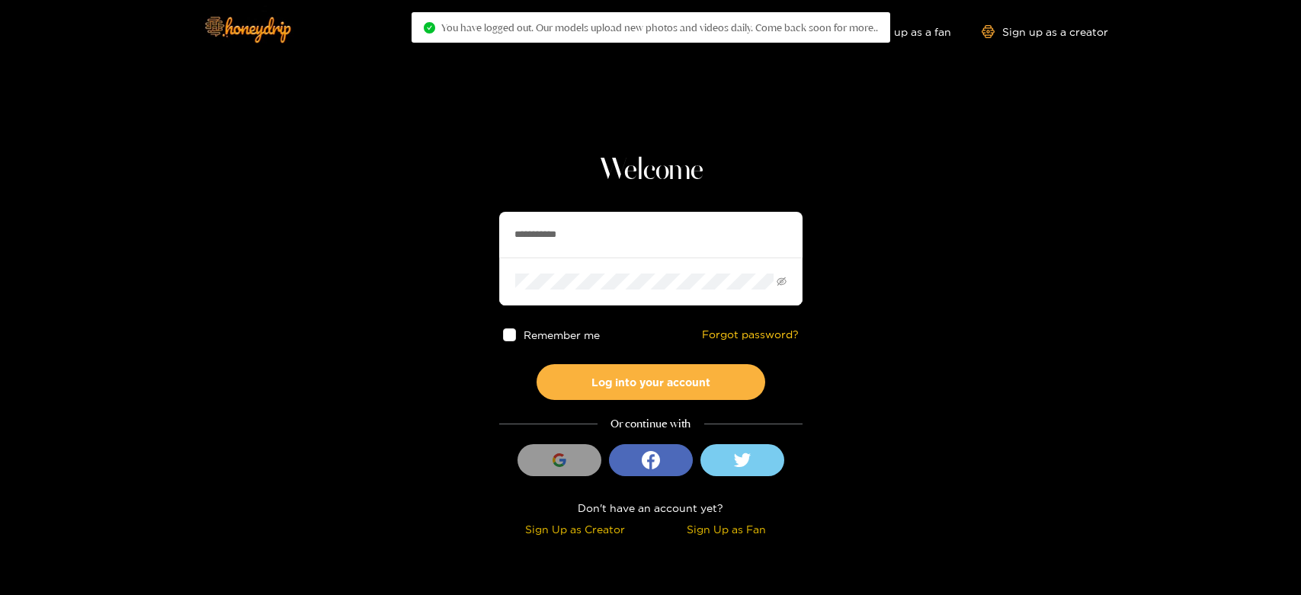 Image resolution: width=1301 pixels, height=595 pixels. Describe the element at coordinates (561, 335) in the screenshot. I see `span: Remember me` at that location.